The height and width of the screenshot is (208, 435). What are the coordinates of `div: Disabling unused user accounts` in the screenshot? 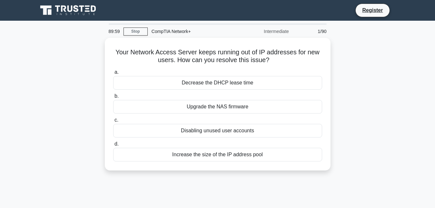 It's located at (218, 130).